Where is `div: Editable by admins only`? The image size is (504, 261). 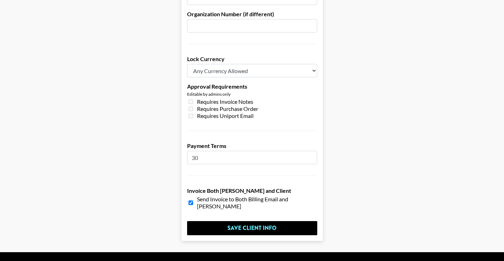
div: Editable by admins only is located at coordinates (252, 94).